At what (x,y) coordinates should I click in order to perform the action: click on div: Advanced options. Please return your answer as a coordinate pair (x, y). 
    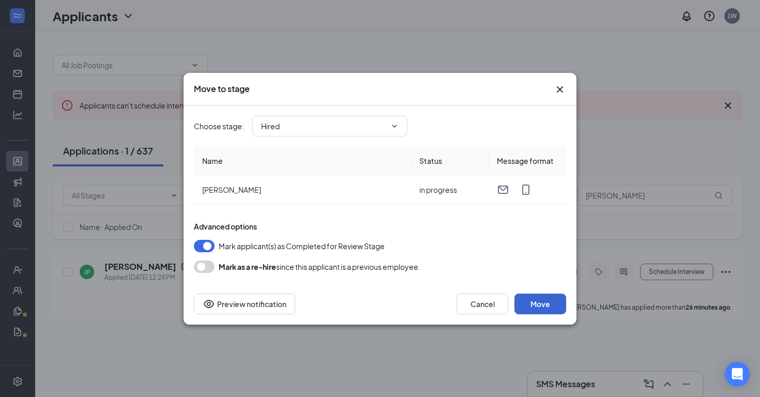
    Looking at the image, I should click on (380, 226).